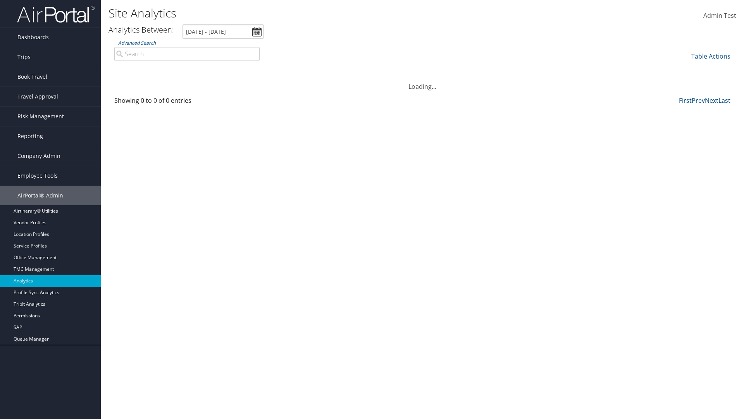 Image resolution: width=744 pixels, height=419 pixels. Describe the element at coordinates (318, 13) in the screenshot. I see `h1: Site Analytics` at that location.